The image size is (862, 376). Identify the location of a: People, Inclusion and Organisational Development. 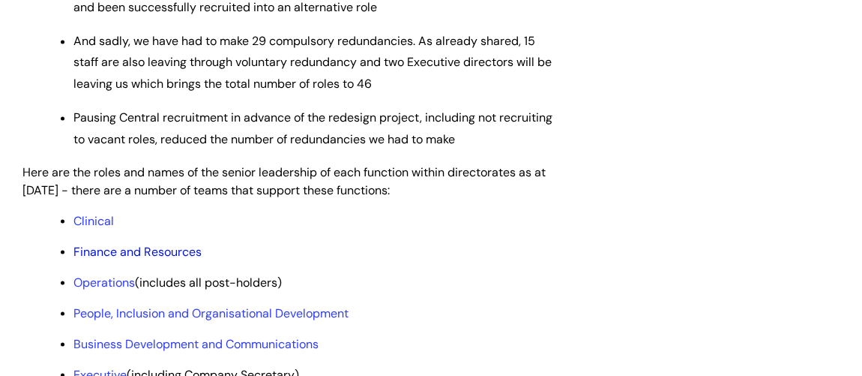
(211, 312).